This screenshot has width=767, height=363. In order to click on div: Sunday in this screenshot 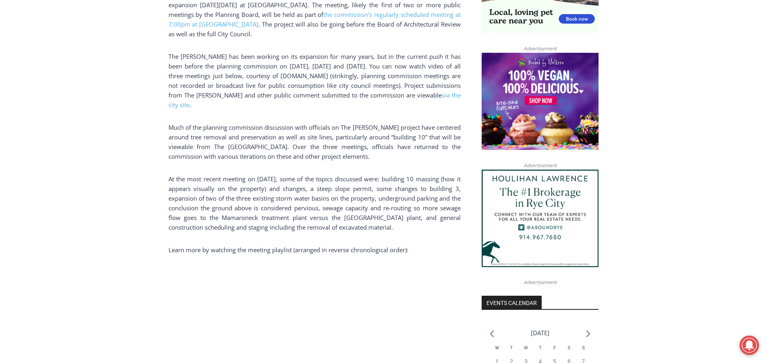, I will do `click(584, 351)`.